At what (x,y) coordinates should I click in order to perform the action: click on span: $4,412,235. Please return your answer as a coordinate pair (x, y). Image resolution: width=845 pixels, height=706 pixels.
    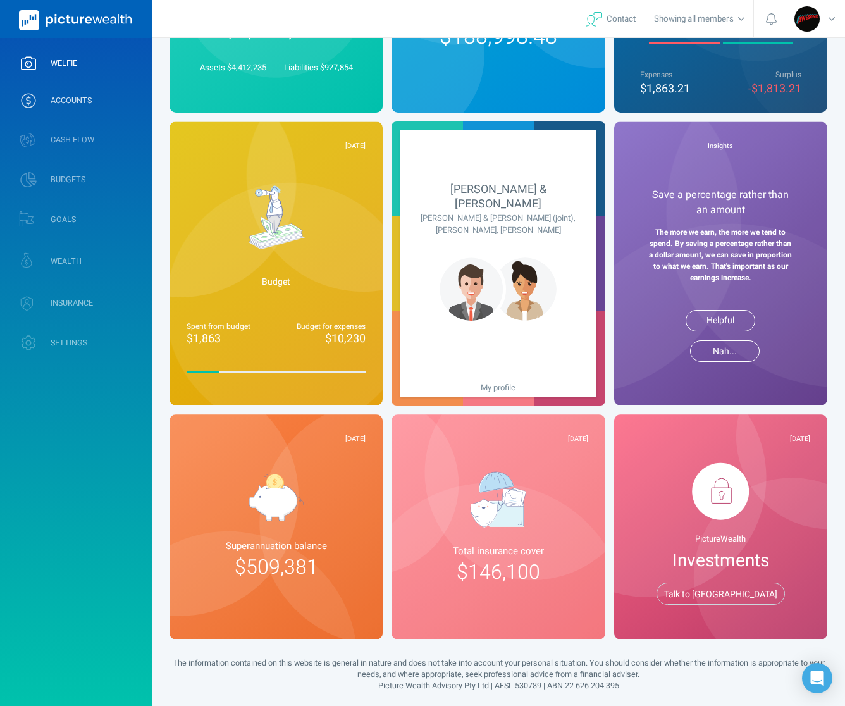
    Looking at the image, I should click on (247, 67).